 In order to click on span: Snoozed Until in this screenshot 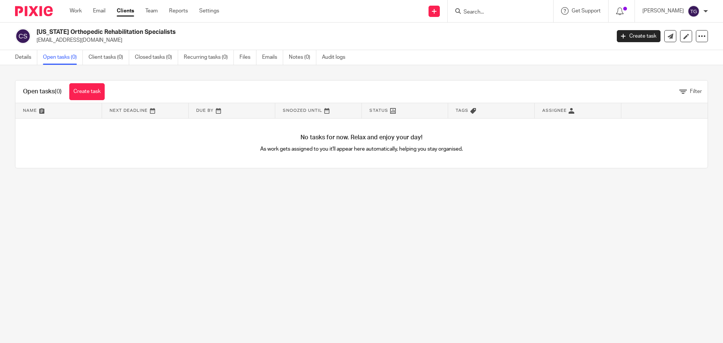, I will do `click(302, 110)`.